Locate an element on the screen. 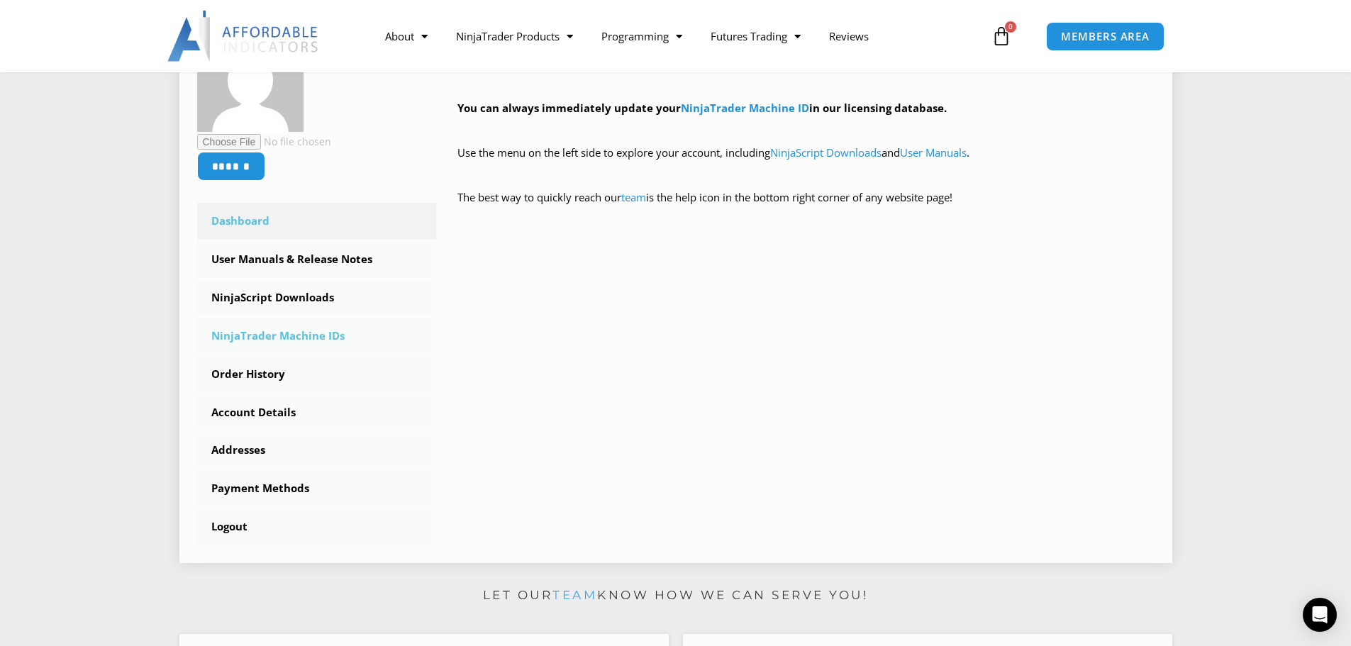 This screenshot has width=1351, height=646. a: Payment Methods is located at coordinates (317, 489).